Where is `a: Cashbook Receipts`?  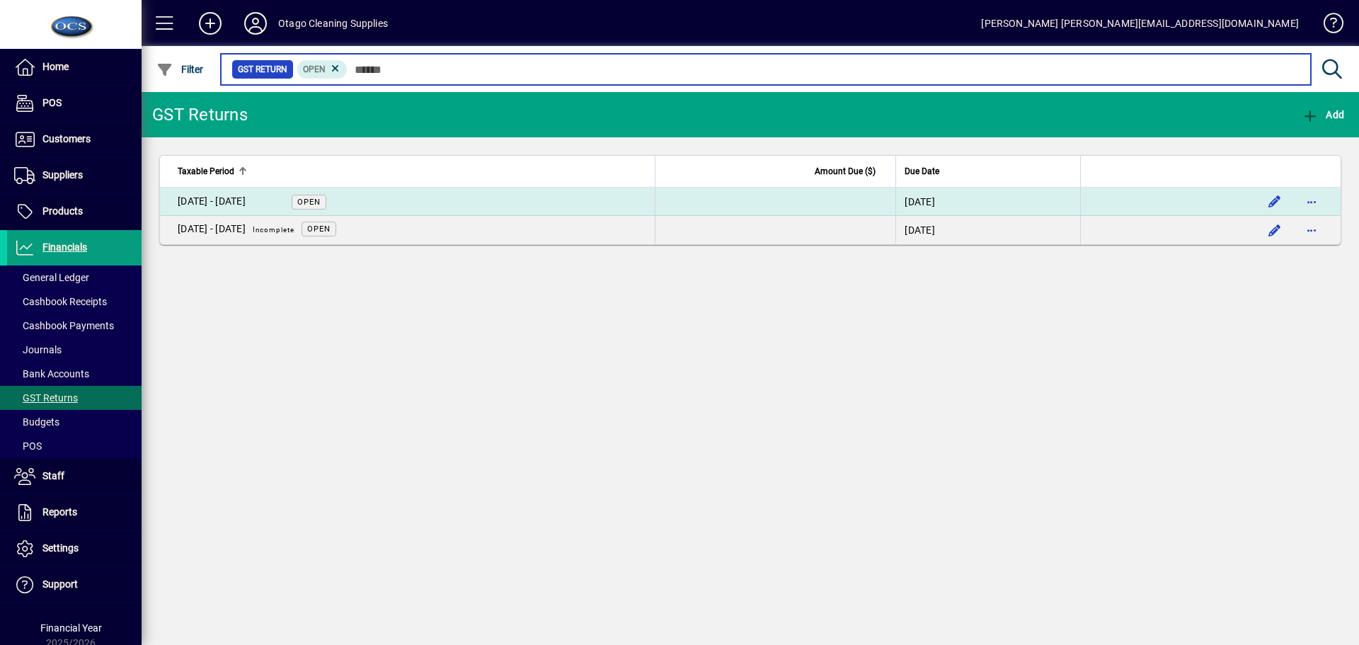
a: Cashbook Receipts is located at coordinates (74, 301).